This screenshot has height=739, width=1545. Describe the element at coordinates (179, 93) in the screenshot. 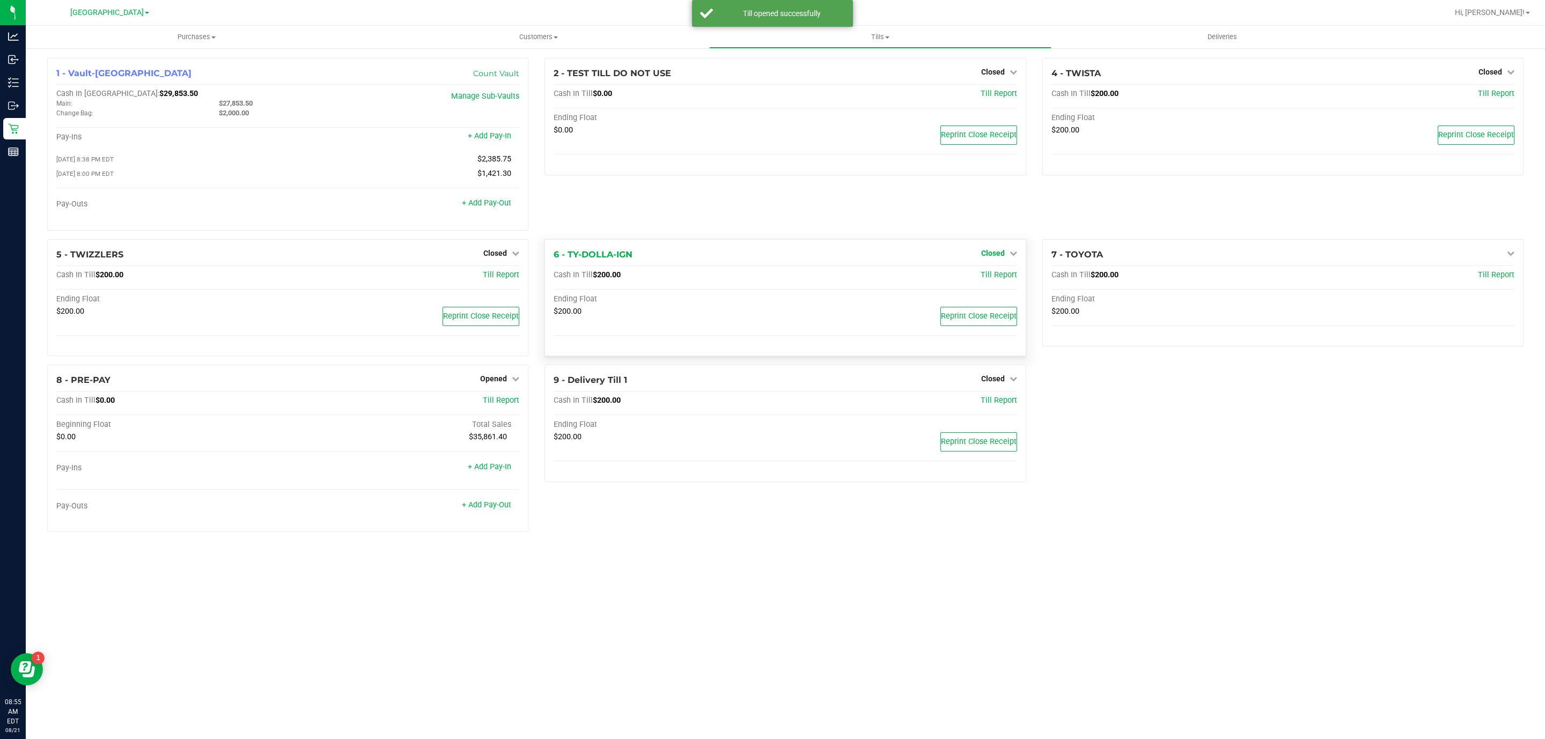

I see `span: $29,853.50` at that location.